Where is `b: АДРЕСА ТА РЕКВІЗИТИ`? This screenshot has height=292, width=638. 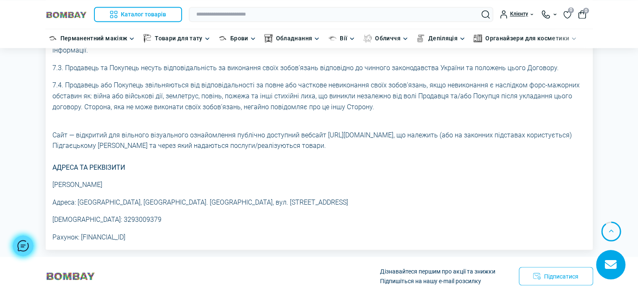
b: АДРЕСА ТА РЕКВІЗИТИ is located at coordinates (89, 167).